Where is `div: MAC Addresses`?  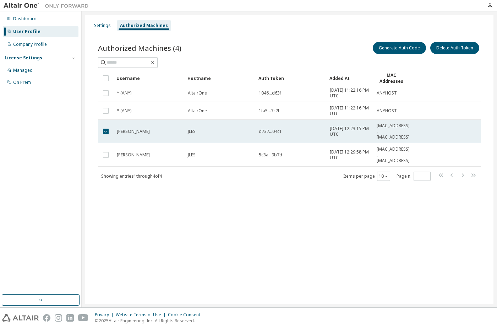
div: MAC Addresses is located at coordinates (391, 78).